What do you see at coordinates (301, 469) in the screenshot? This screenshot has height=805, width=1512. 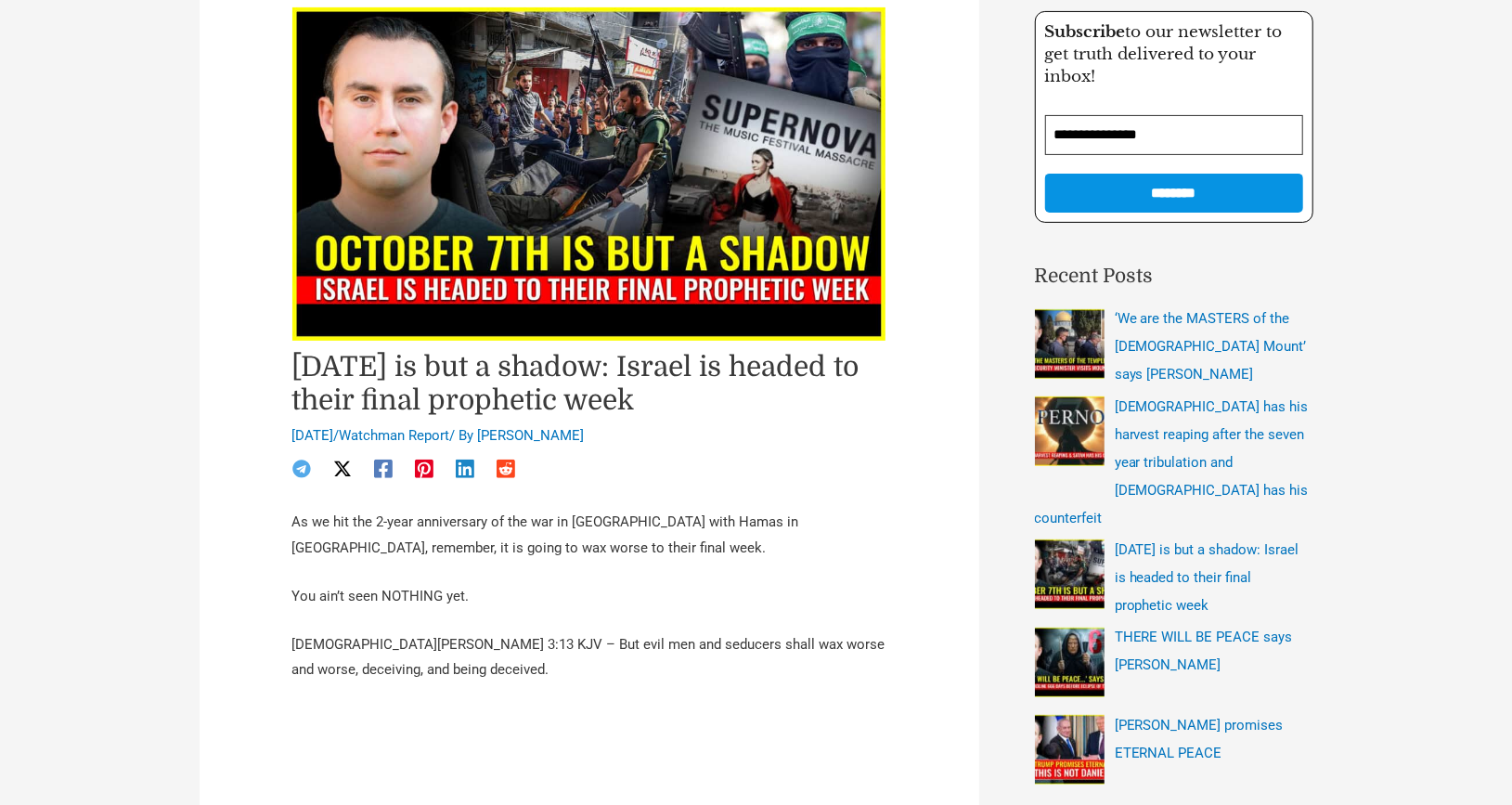 I see `a: Telegram` at bounding box center [301, 469].